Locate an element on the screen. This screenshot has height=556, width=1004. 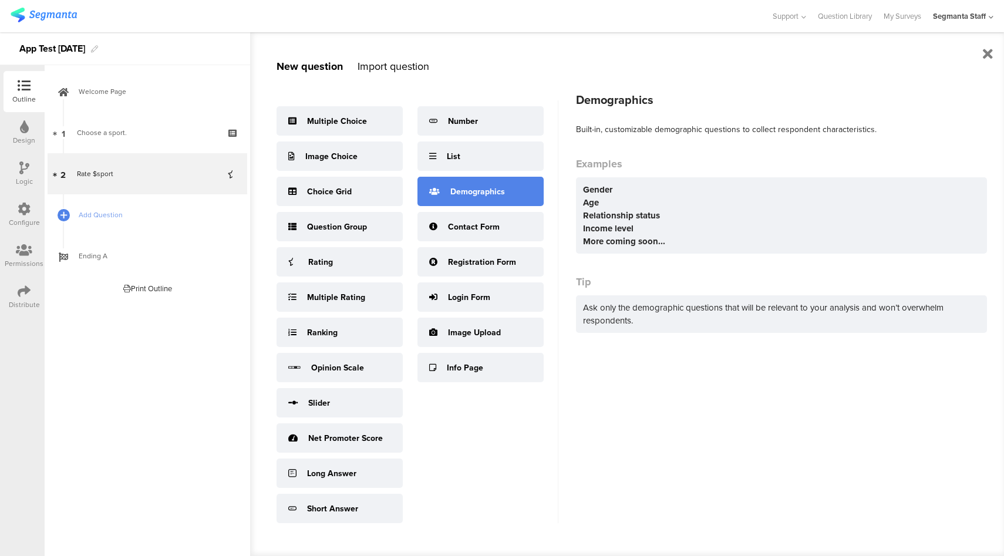
div: Choose a sport. is located at coordinates (147, 133).